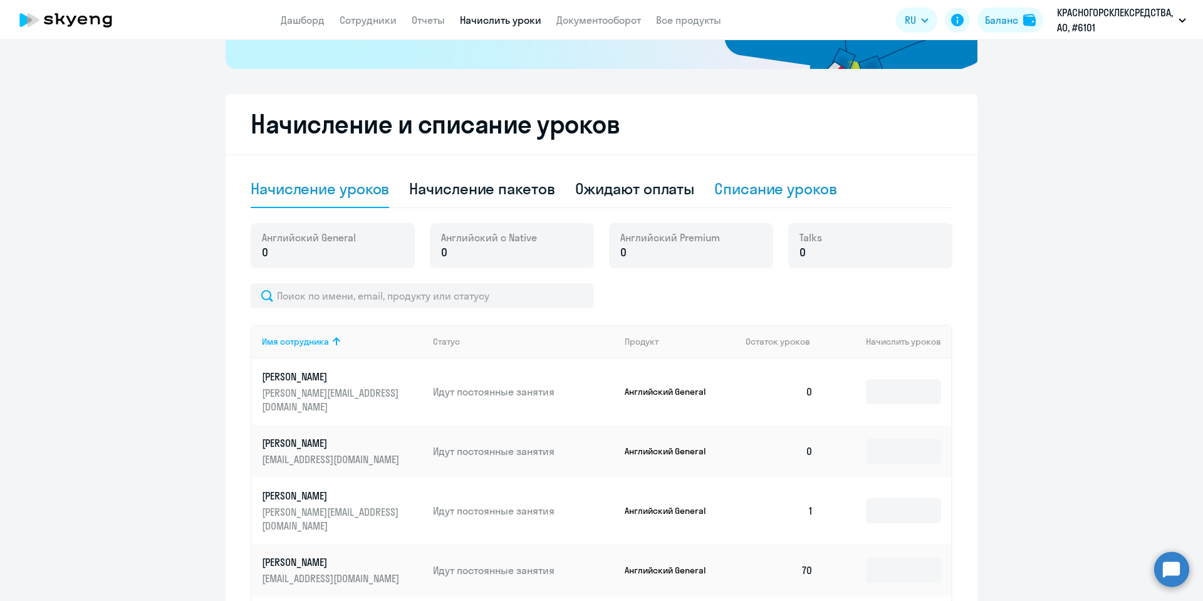 The image size is (1203, 601). Describe the element at coordinates (887, 342) in the screenshot. I see `th: Начислить уроков` at that location.